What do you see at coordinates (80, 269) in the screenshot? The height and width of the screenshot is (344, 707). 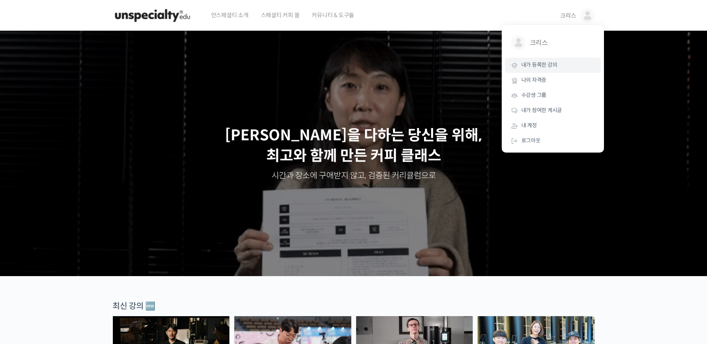 I see `a: 대화` at bounding box center [80, 269].